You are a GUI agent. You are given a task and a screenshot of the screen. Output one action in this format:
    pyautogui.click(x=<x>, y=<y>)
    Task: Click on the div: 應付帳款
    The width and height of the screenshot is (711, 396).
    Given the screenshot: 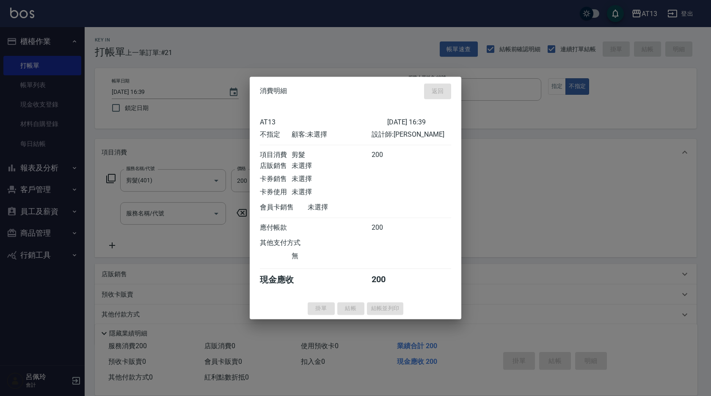 What is the action you would take?
    pyautogui.click(x=275, y=228)
    